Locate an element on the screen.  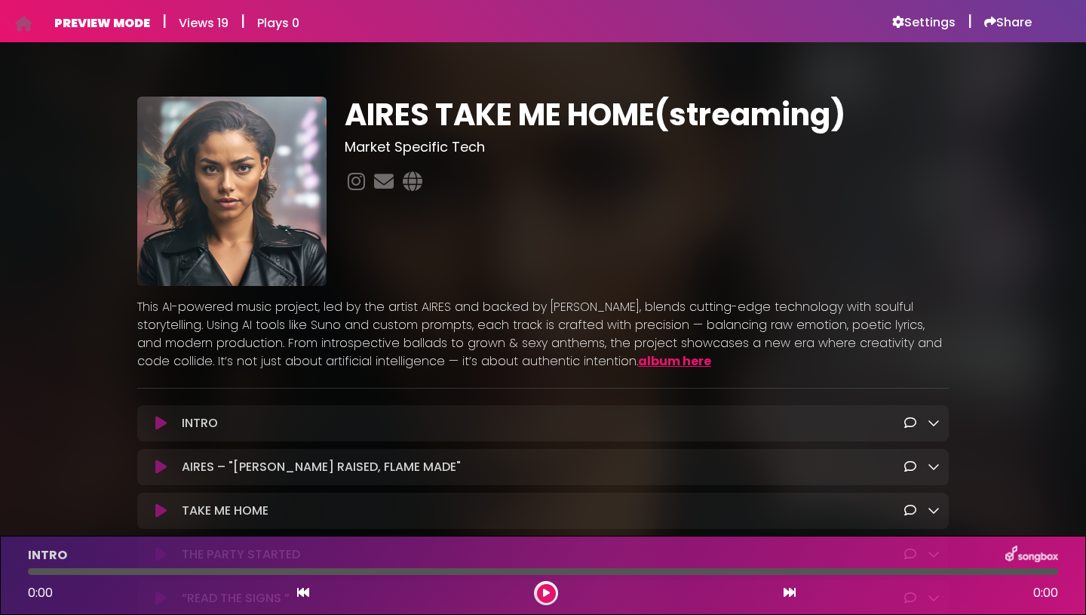
img: songbox-logo-white.png is located at coordinates (1032, 555).